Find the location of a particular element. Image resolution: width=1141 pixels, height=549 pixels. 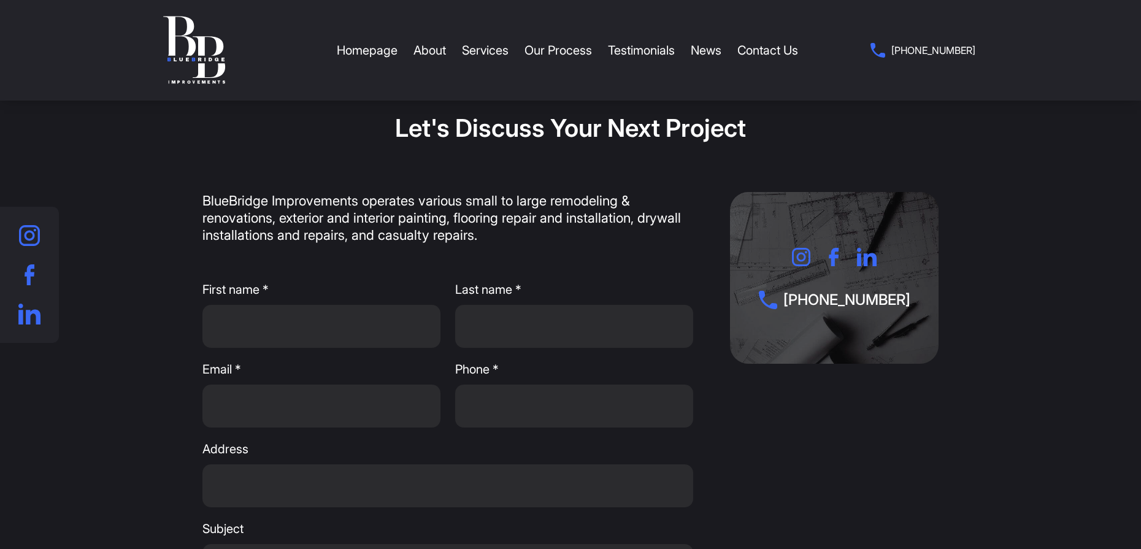

input: Address is located at coordinates (448, 486).